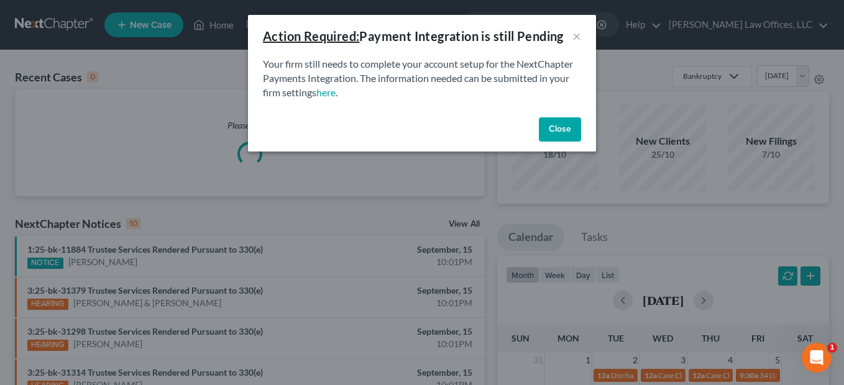  I want to click on span: 1, so click(833, 348).